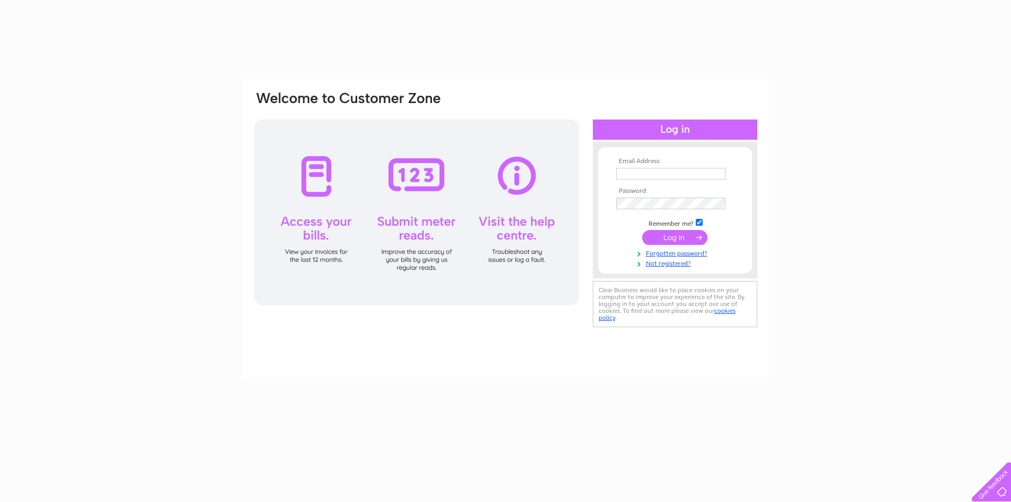 The width and height of the screenshot is (1011, 502). I want to click on input: Submit, so click(675, 237).